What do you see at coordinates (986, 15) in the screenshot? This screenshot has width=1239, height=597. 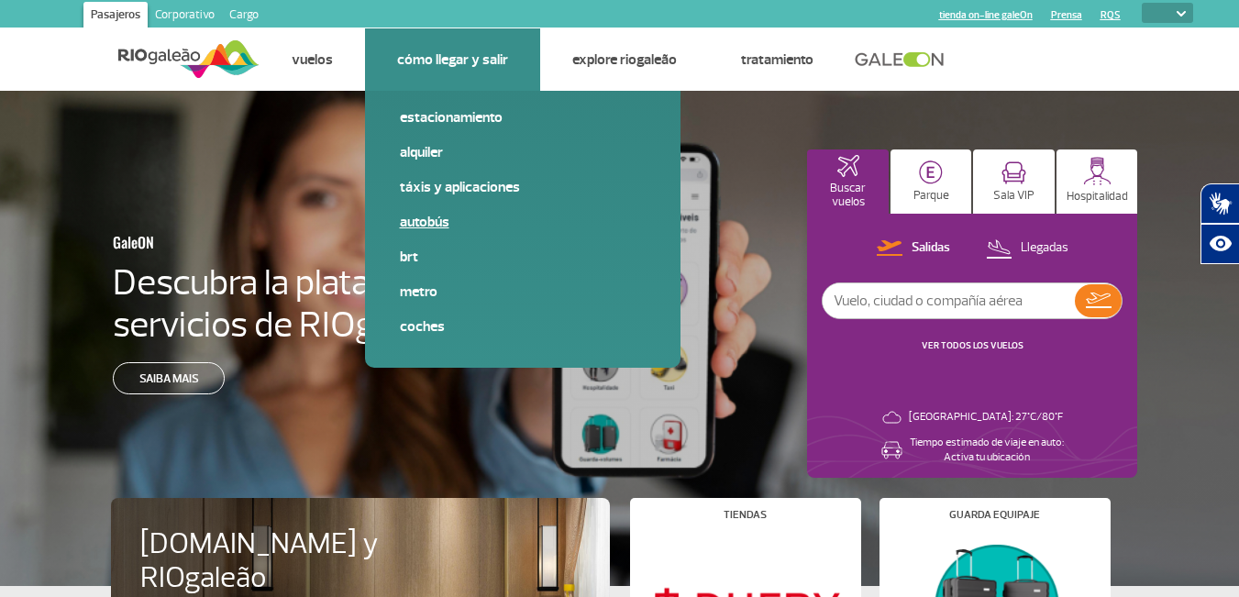 I see `a: tienda on-line galeOn` at bounding box center [986, 15].